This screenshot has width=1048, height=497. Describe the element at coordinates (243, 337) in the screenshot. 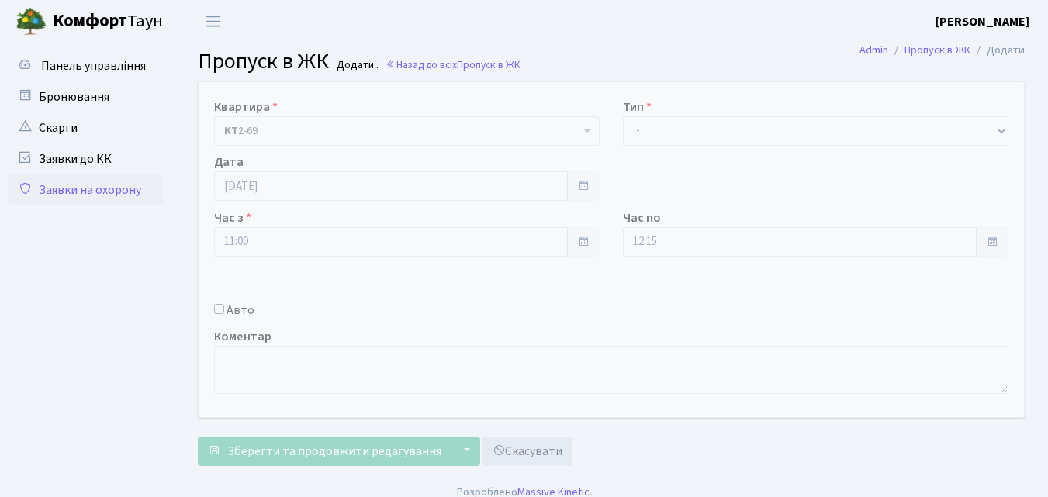

I see `label: Коментар` at that location.